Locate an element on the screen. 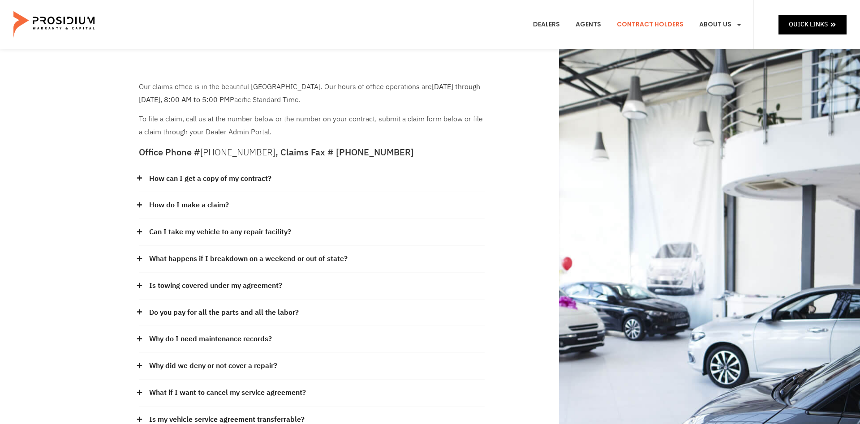 Image resolution: width=860 pixels, height=424 pixels. div: Do you pay for all the parts and all the labor? is located at coordinates (312, 313).